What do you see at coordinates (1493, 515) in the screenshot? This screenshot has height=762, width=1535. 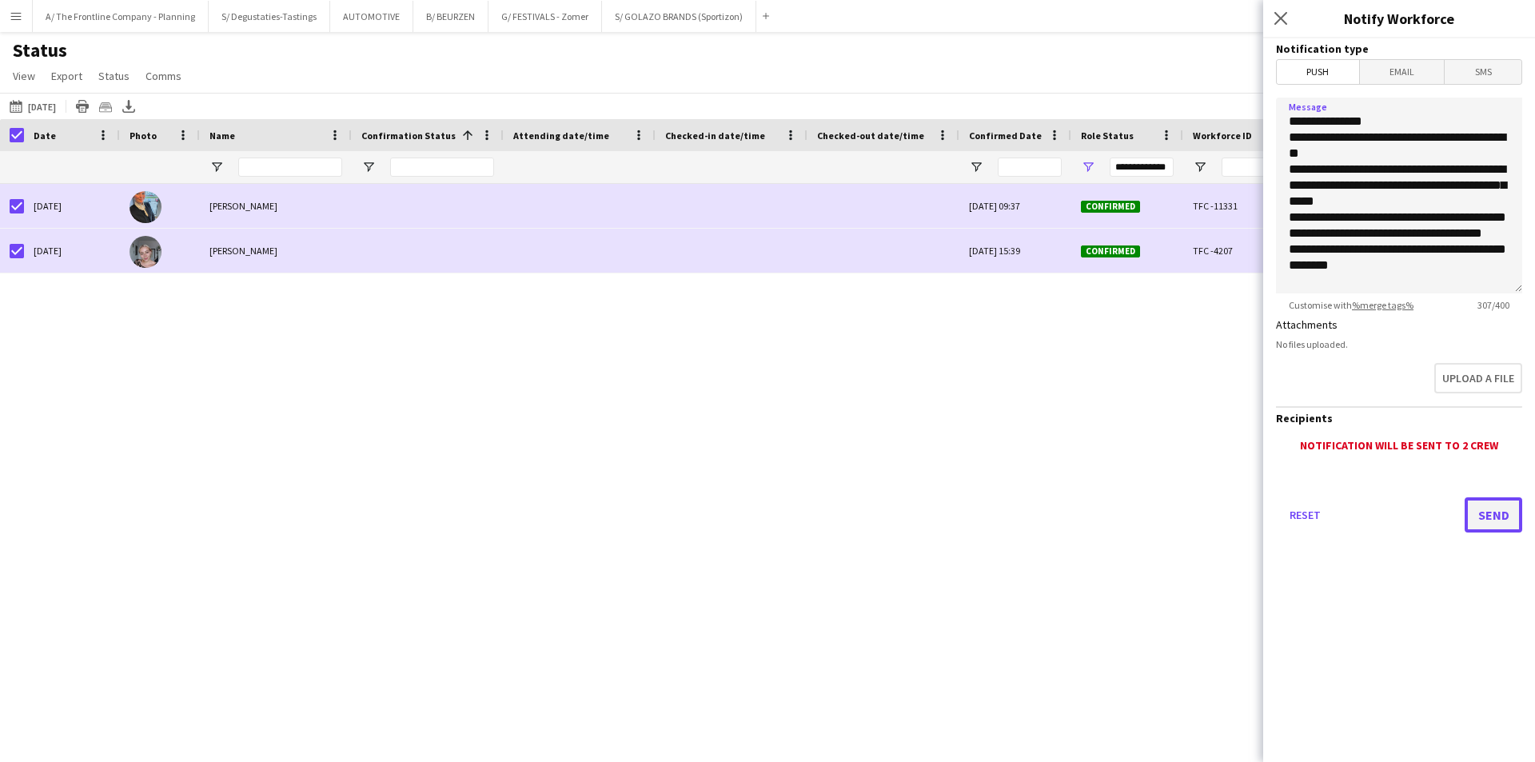 I see `button: Send` at bounding box center [1493, 515].